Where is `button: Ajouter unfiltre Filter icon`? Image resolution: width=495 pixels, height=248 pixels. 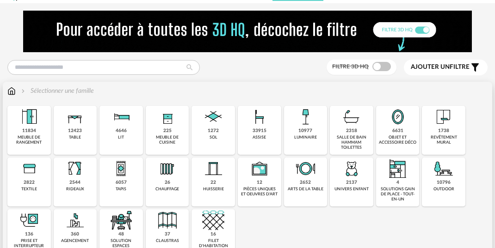 button: Ajouter unfiltre Filter icon is located at coordinates (445, 68).